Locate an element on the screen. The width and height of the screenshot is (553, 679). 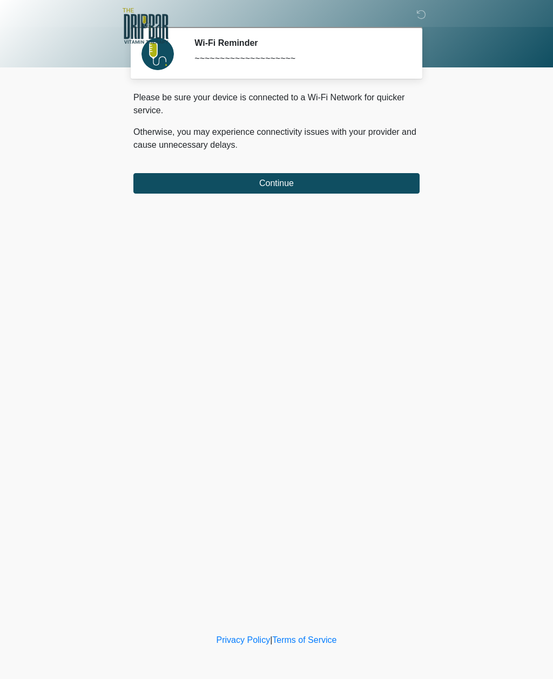
p: Otherwise, you may experience connectivity issues with your provider and cause unnecessary delays is located at coordinates (276, 139).